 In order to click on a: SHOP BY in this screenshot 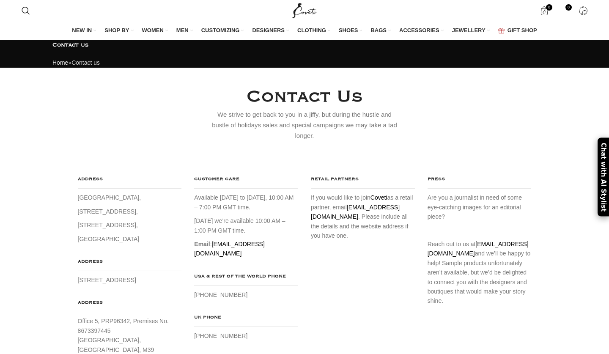, I will do `click(119, 31)`.